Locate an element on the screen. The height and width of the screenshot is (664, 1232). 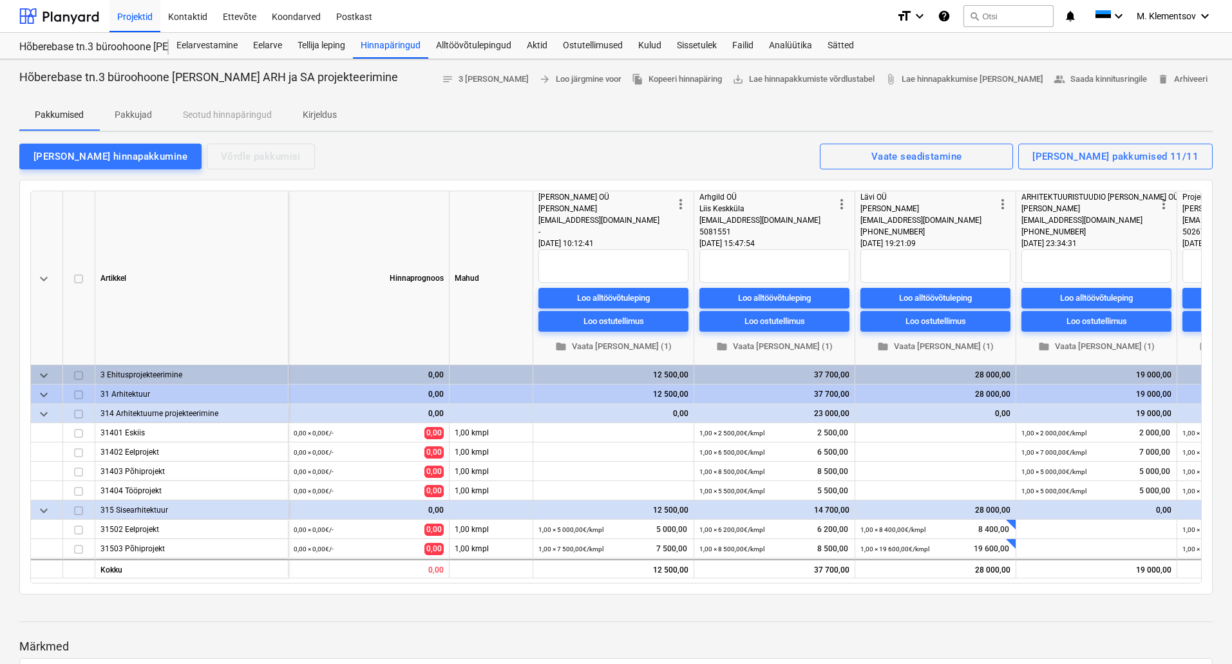
button: Saada kinnitusringile is located at coordinates (1100, 79).